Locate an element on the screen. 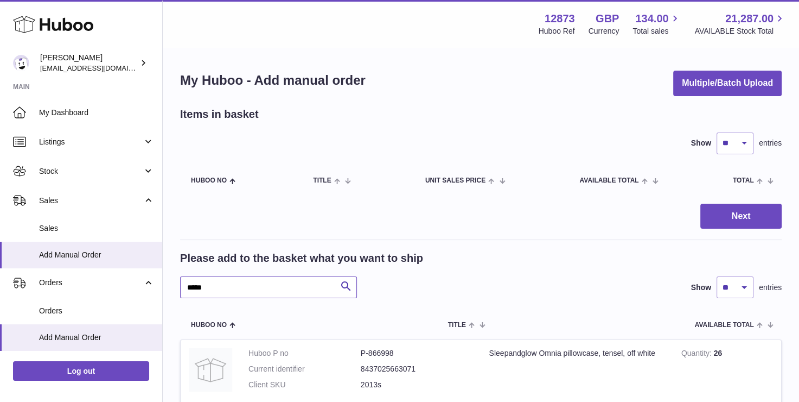  span: 134.00 is located at coordinates (652, 18).